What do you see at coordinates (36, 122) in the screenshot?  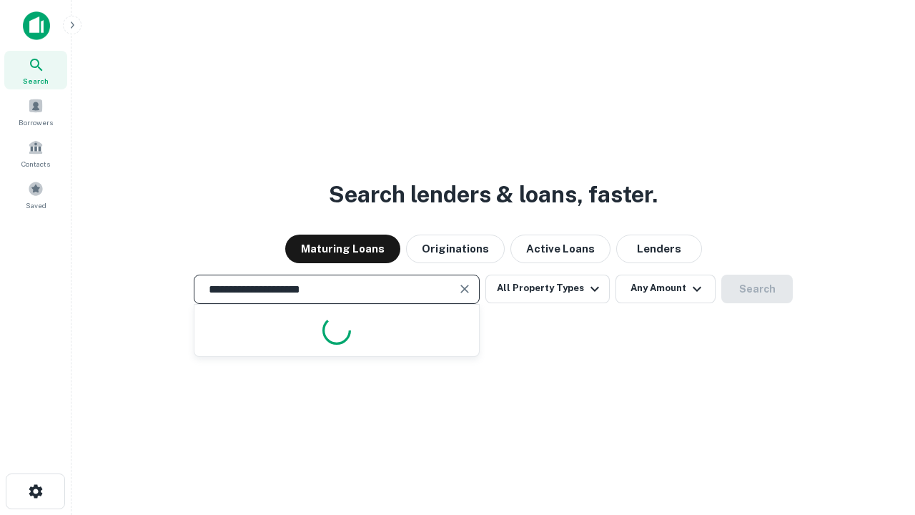 I see `span: Borrowers` at bounding box center [36, 122].